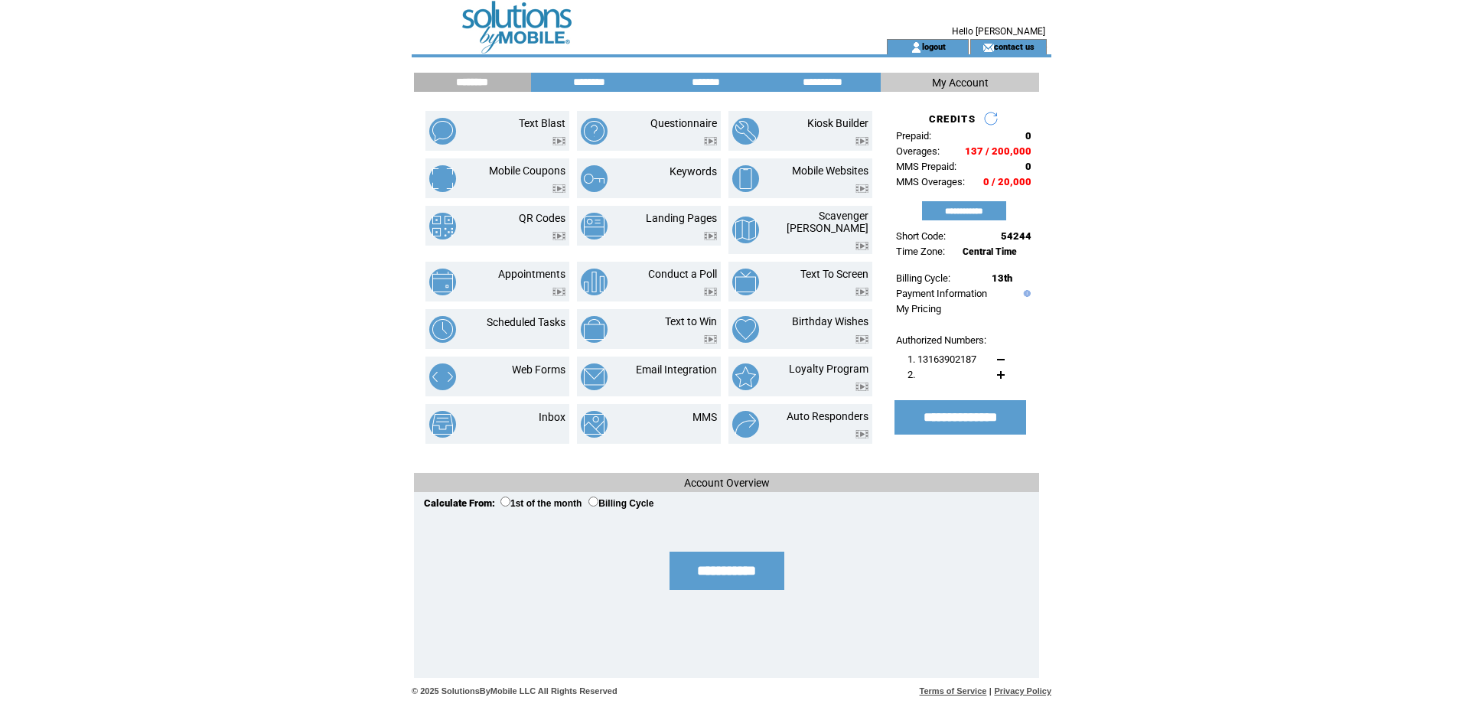 The width and height of the screenshot is (1463, 707). Describe the element at coordinates (931, 181) in the screenshot. I see `span: MMS Overages:` at that location.